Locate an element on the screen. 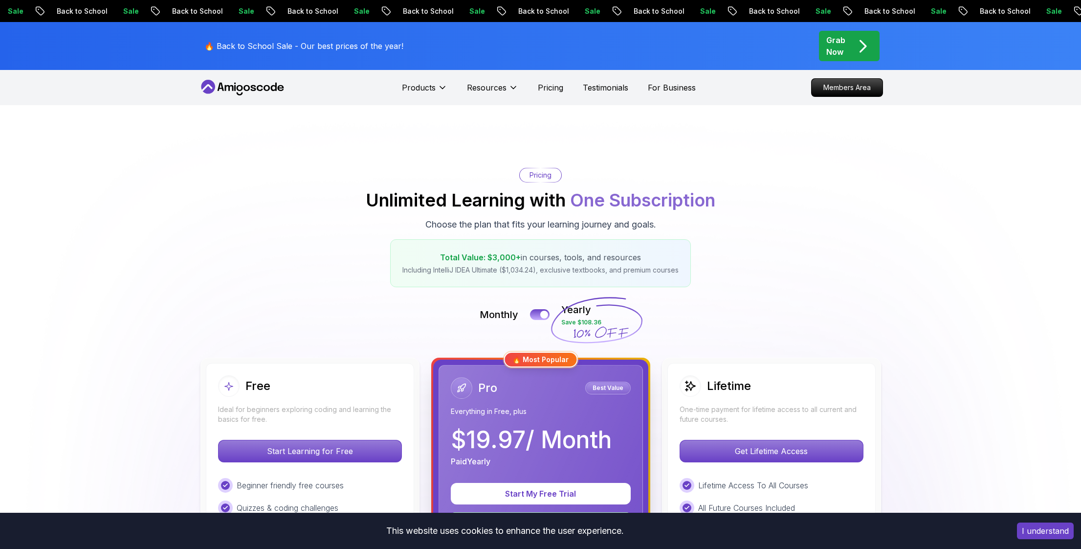 Image resolution: width=1081 pixels, height=549 pixels. button: Start My Free Trial is located at coordinates (541, 493).